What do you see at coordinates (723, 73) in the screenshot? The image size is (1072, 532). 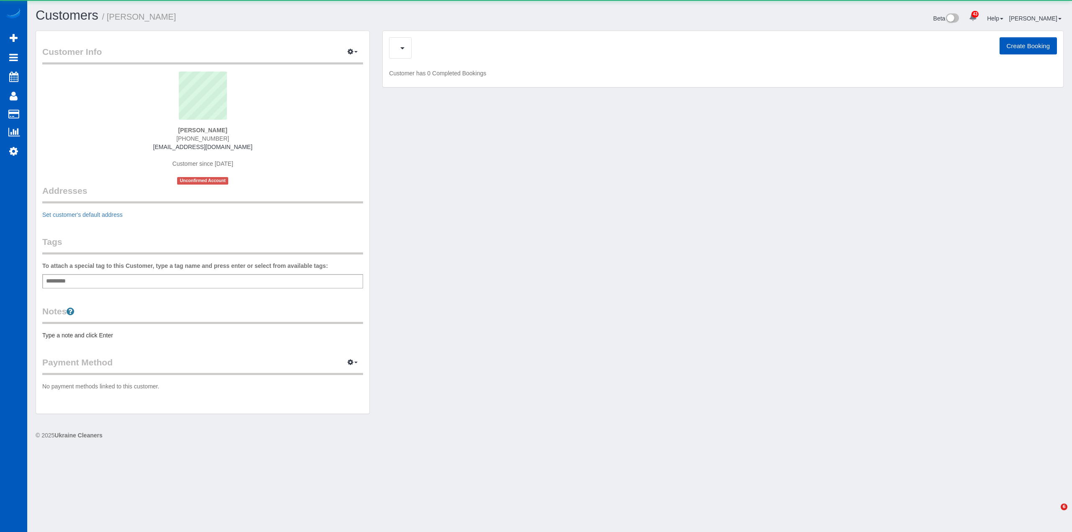 I see `p: Customer has 0 Completed Bookings` at bounding box center [723, 73].